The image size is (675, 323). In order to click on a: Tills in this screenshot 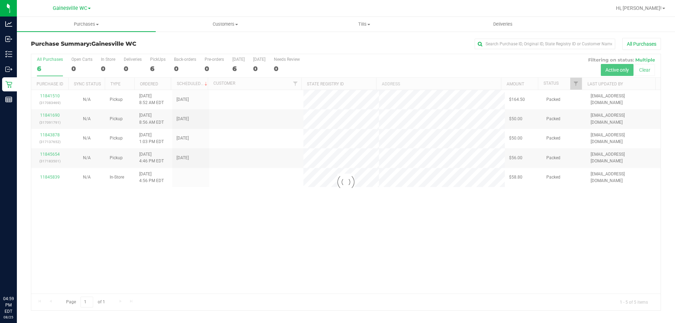, I will do `click(364, 24)`.